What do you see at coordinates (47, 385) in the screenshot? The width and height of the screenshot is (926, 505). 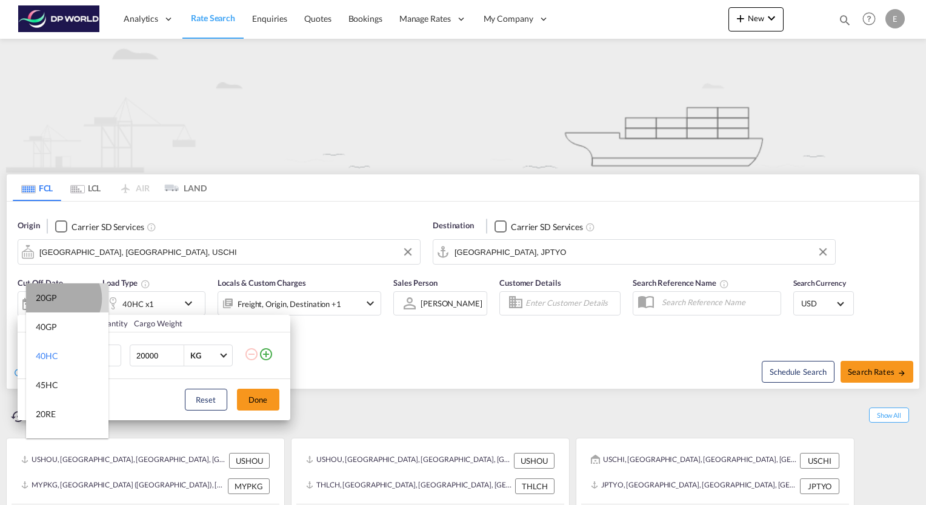 I see `div: 45HC` at bounding box center [47, 385].